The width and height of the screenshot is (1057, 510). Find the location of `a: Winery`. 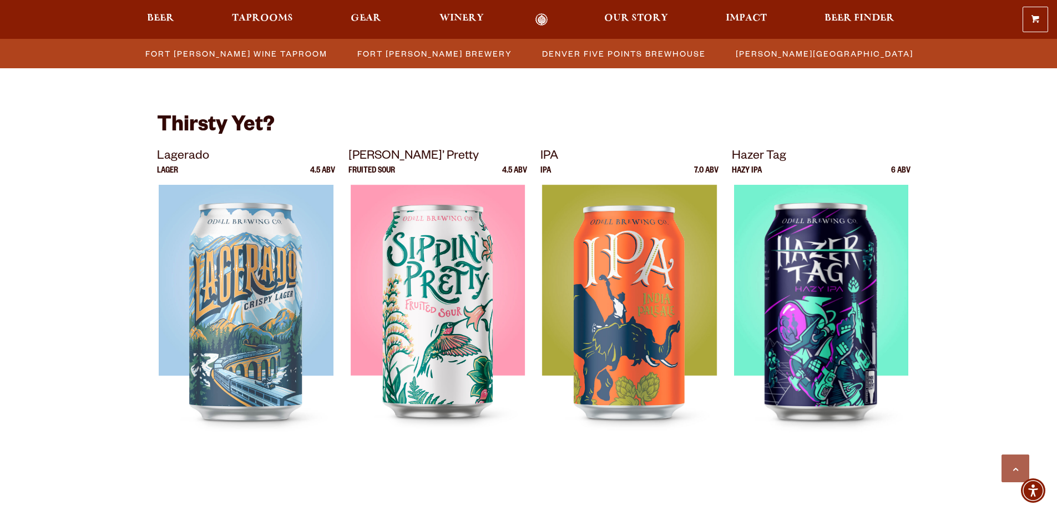

a: Winery is located at coordinates (461, 19).